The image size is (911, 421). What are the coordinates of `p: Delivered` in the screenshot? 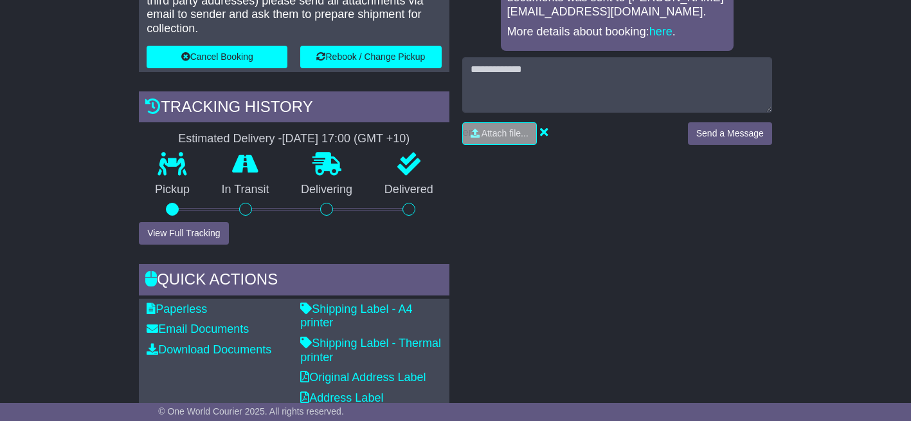 It's located at (409, 190).